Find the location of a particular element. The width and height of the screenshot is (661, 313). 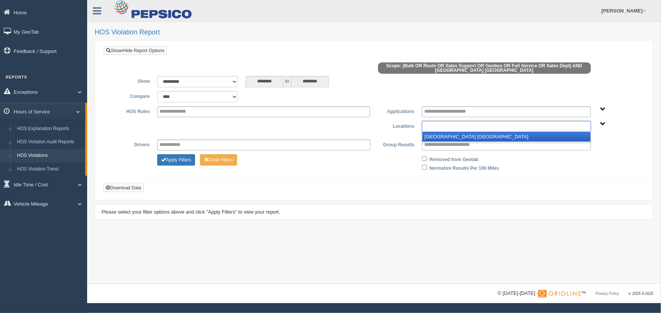

a: Show/Hide Report Options is located at coordinates (135, 51).